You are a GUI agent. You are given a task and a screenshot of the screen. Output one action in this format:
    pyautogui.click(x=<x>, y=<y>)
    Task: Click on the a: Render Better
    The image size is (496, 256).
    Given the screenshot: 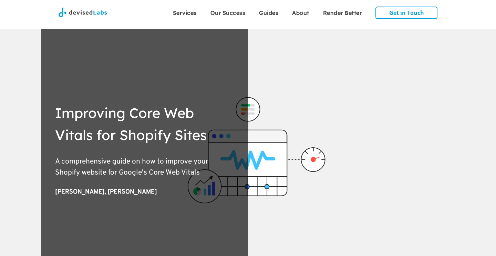 What is the action you would take?
    pyautogui.click(x=342, y=12)
    